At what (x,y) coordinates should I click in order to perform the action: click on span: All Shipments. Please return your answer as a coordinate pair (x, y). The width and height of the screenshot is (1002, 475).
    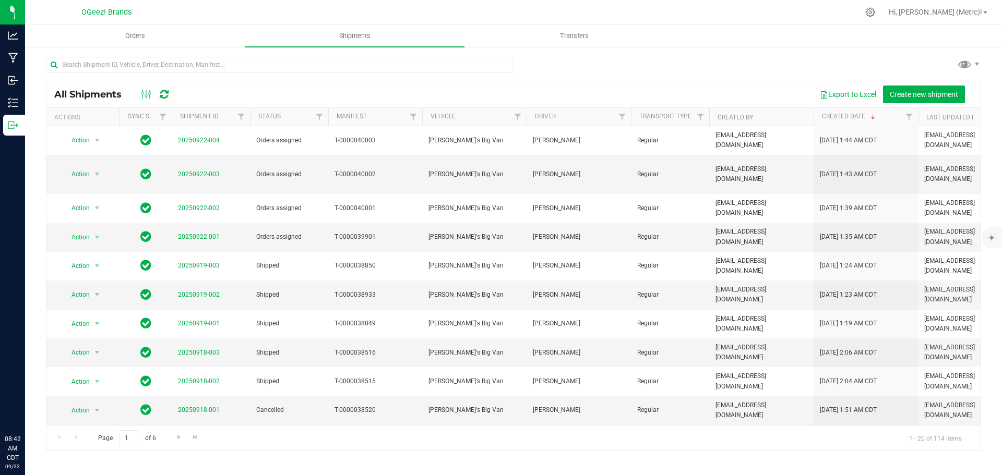
    Looking at the image, I should click on (93, 94).